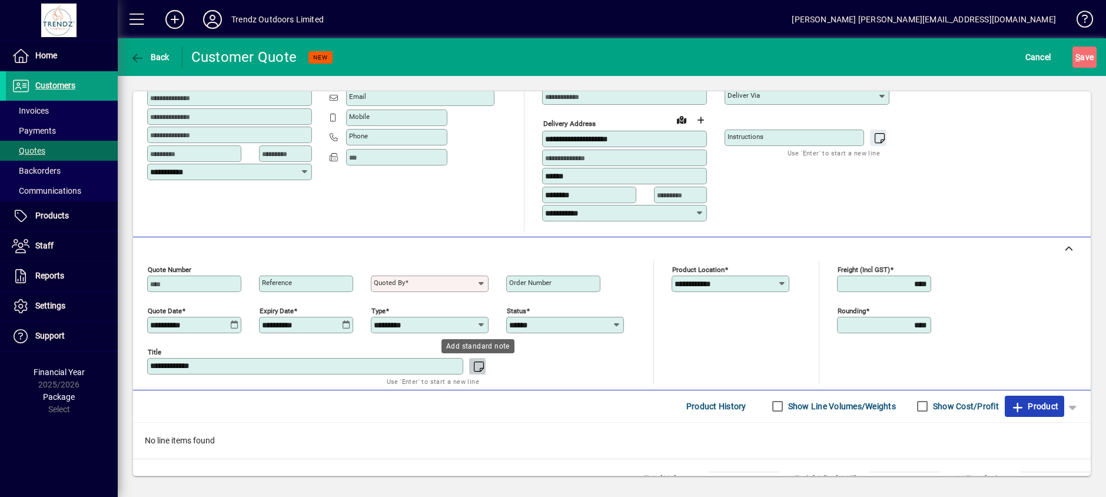 This screenshot has width=1106, height=497. Describe the element at coordinates (150, 57) in the screenshot. I see `app-page-header-button: Back` at that location.